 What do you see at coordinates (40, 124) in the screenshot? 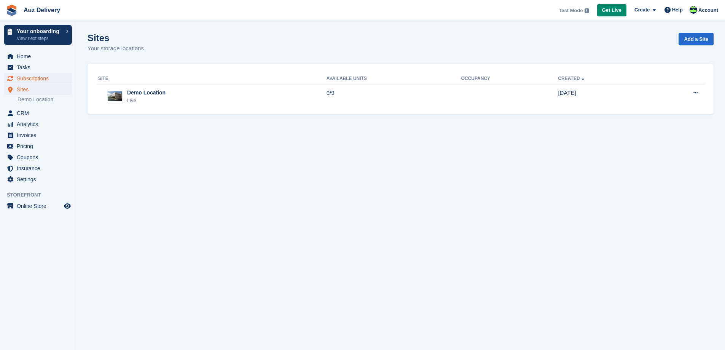
I see `span: Analytics` at bounding box center [40, 124].